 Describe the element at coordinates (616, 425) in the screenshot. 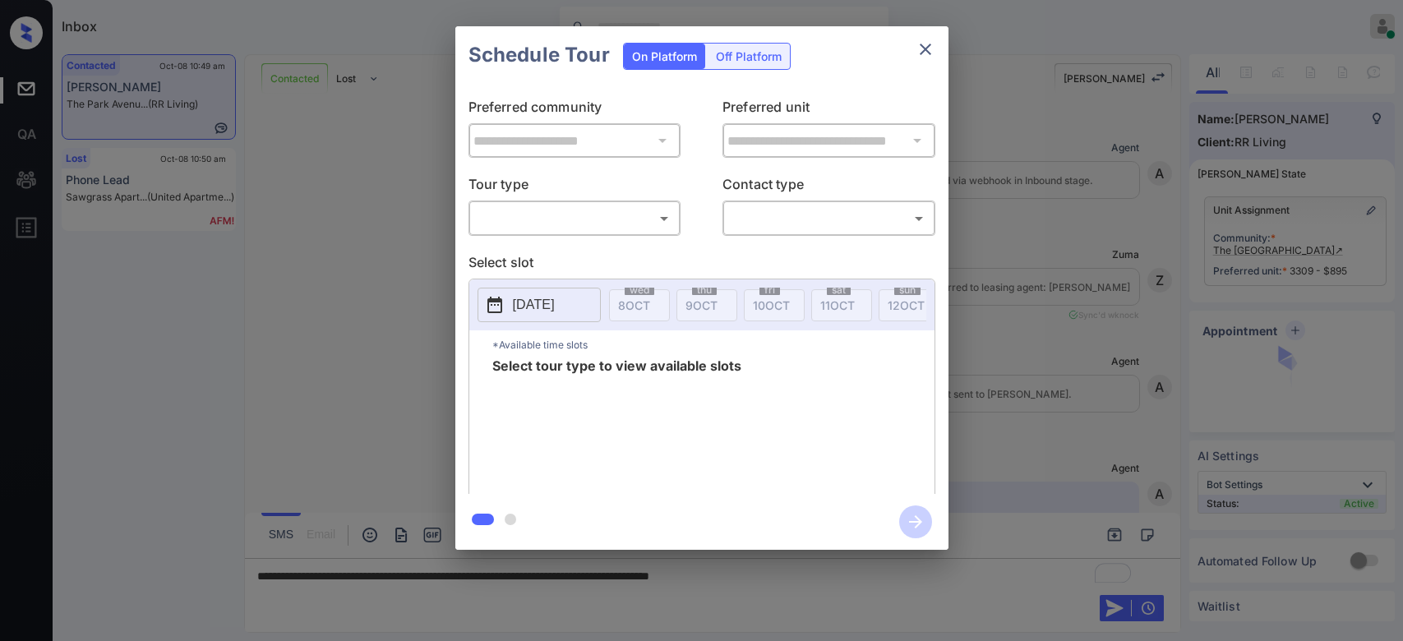

I see `span: Select tour type to view available slots` at that location.